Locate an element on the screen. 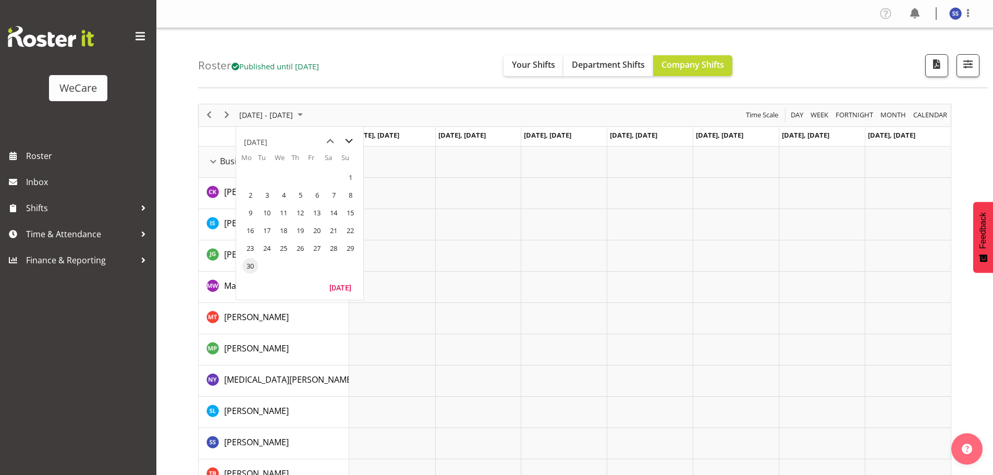 The image size is (993, 475). button: Filter Shifts is located at coordinates (968, 66).